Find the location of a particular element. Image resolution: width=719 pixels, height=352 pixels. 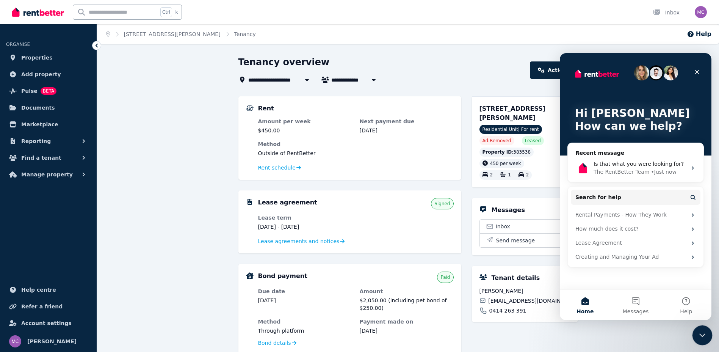

span: Leased is located at coordinates (533, 141).